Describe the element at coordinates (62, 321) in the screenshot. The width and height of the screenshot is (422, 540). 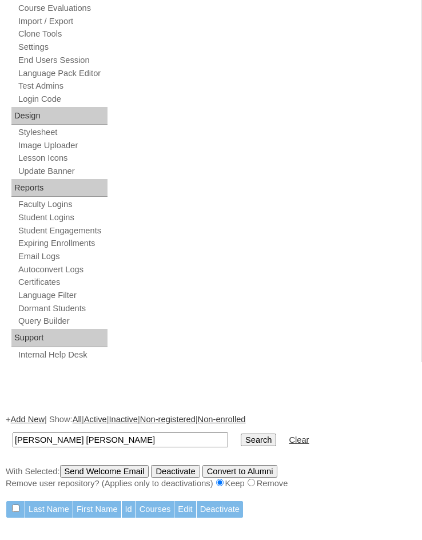
I see `a: Query Builder` at that location.